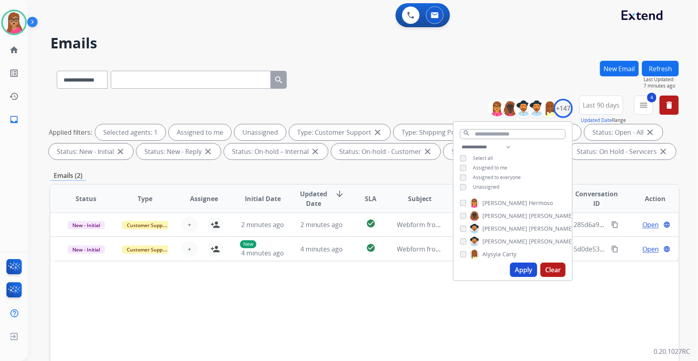  I want to click on span: Assignee, so click(204, 199).